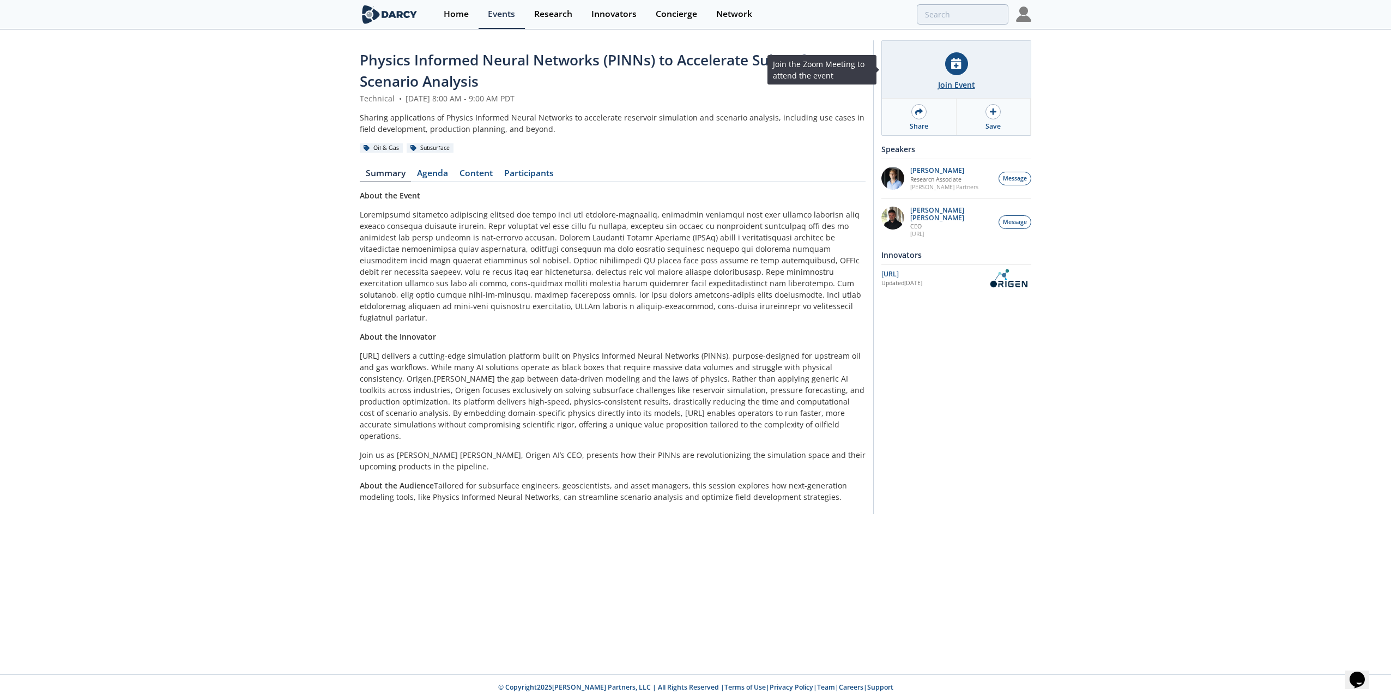 This screenshot has width=1391, height=700. I want to click on div: Network, so click(734, 14).